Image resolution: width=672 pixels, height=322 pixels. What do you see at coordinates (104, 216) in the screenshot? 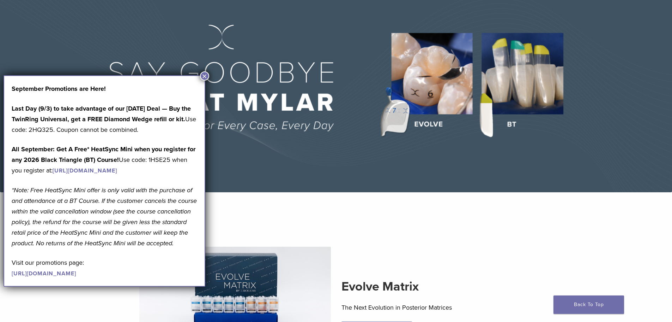
I see `em: *Note: Free HeatSync Mini offer is only valid with the purchase of and attendance at a BT Course....` at bounding box center [104, 216].